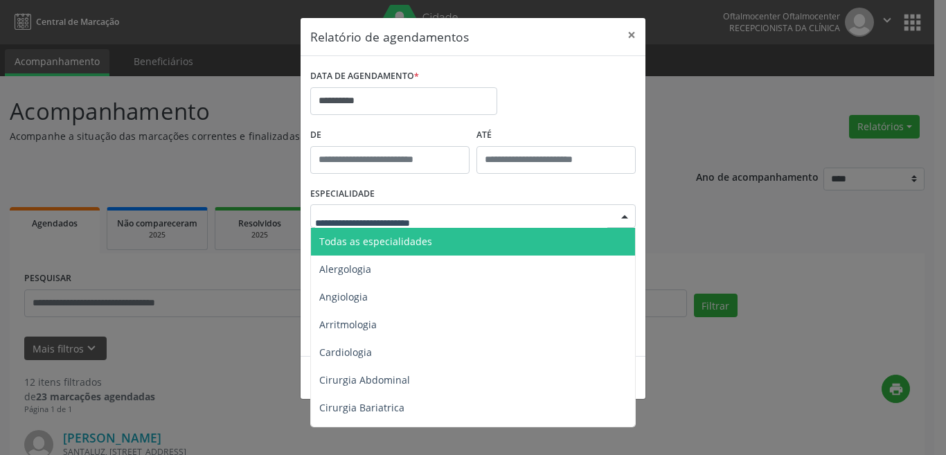 This screenshot has width=946, height=455. What do you see at coordinates (556, 135) in the screenshot?
I see `label: ATÉ` at bounding box center [556, 135].